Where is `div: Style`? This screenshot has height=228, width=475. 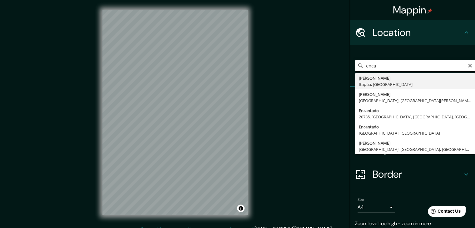
div: Style is located at coordinates (412, 124).